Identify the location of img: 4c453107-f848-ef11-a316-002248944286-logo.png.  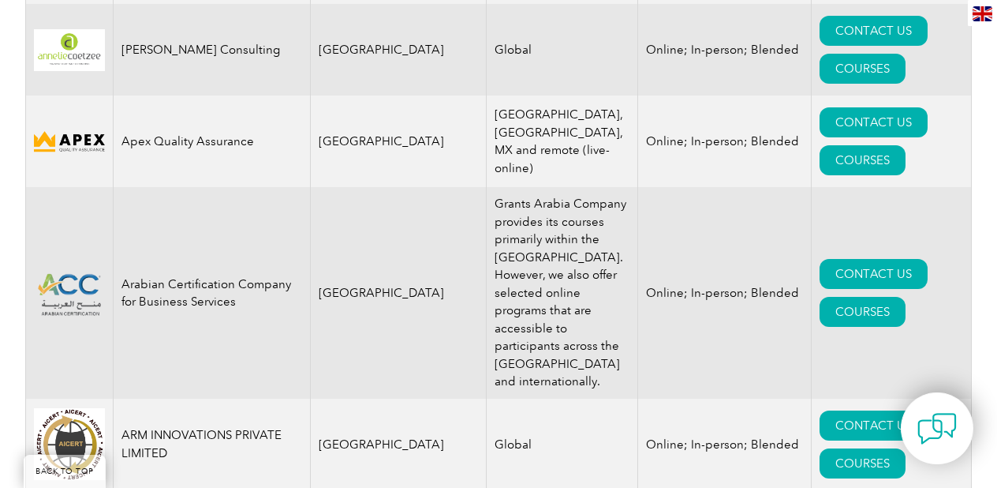
(69, 50).